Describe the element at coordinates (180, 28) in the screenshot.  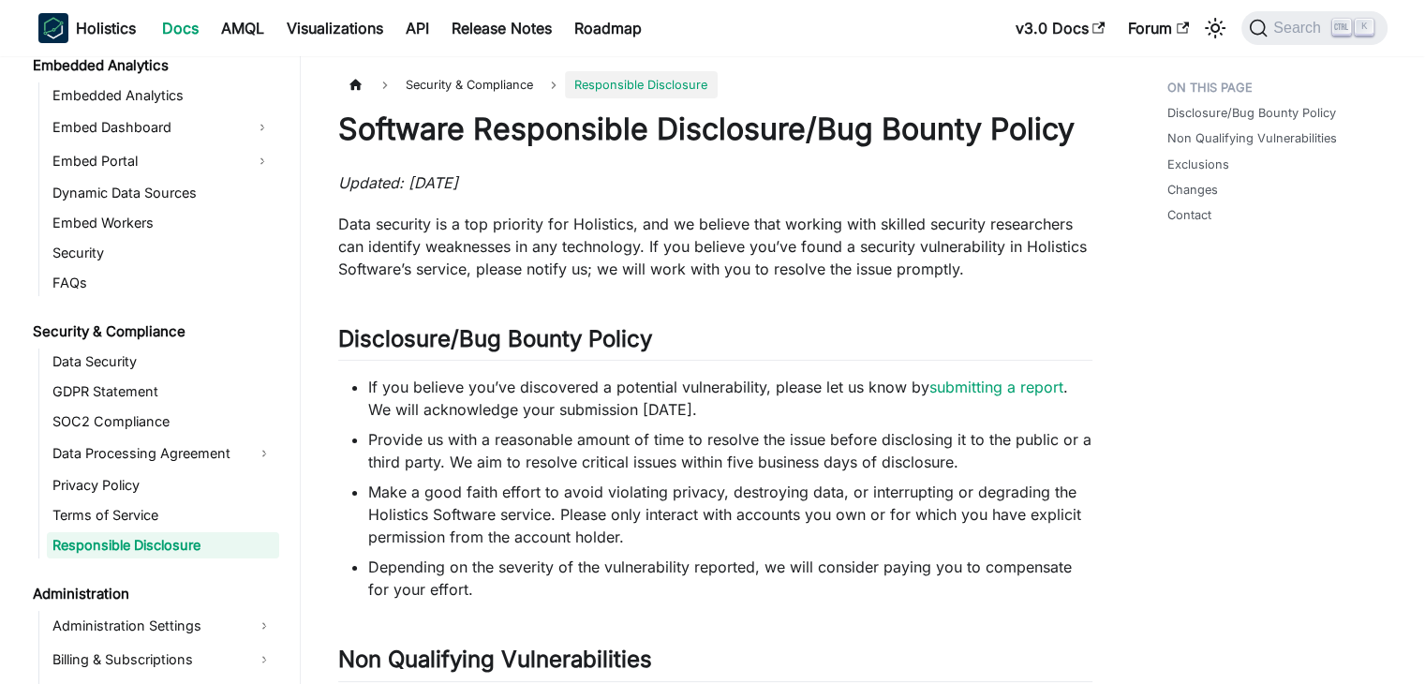
I see `a: Docs` at that location.